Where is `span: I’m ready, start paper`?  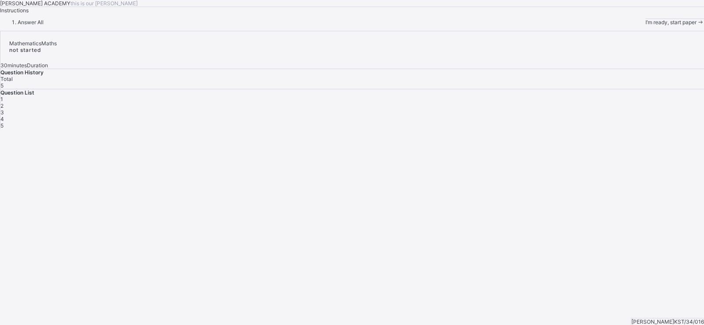
span: I’m ready, start paper is located at coordinates (671, 22).